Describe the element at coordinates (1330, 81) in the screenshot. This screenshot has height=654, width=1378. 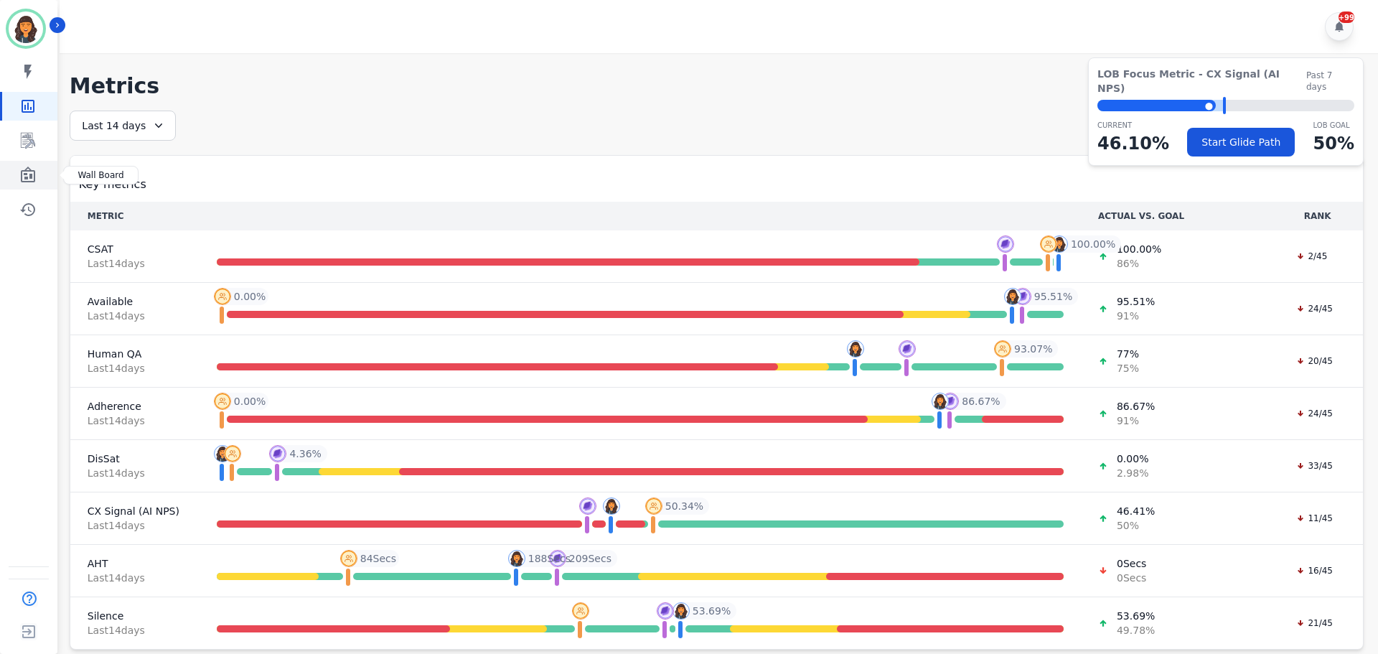
I see `span: Past 7 days` at that location.